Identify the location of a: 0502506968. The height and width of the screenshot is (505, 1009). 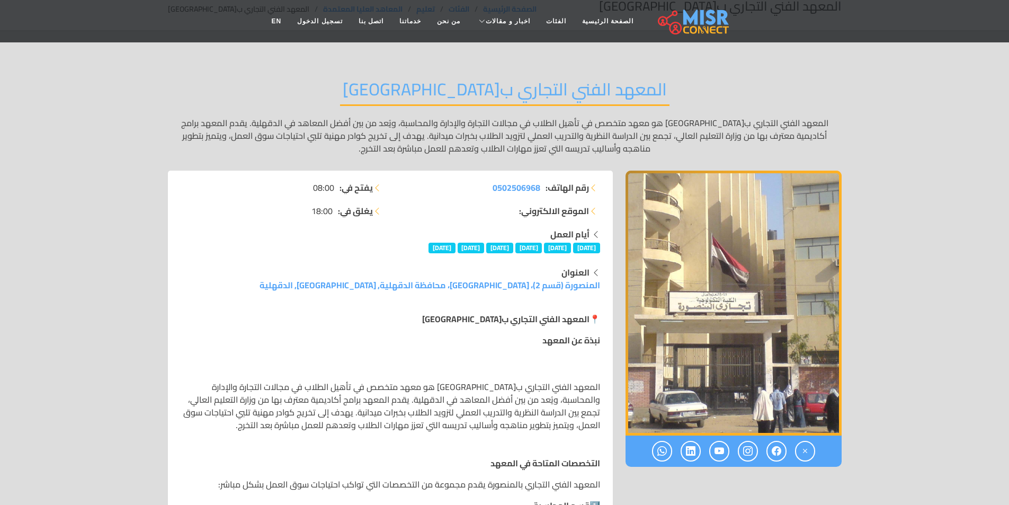
(516, 187).